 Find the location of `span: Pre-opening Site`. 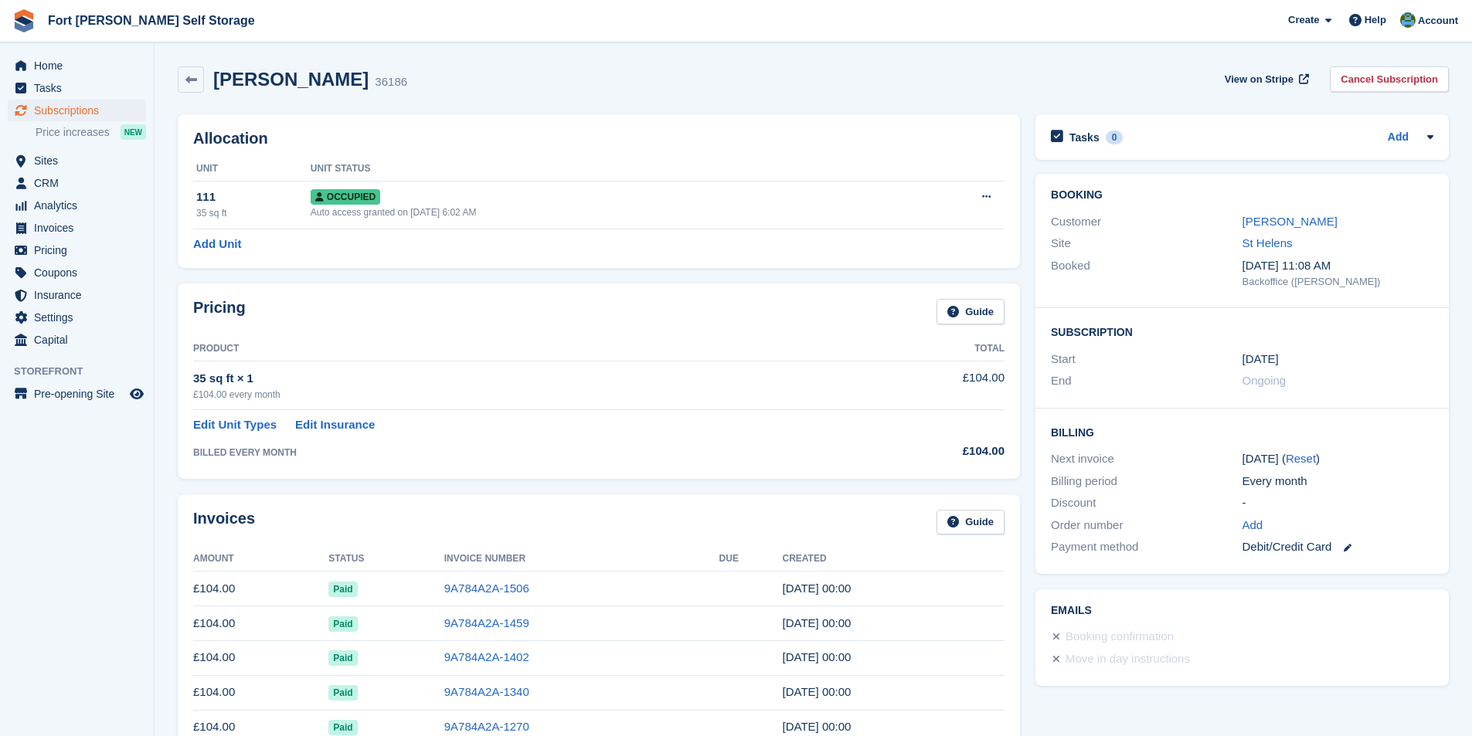

span: Pre-opening Site is located at coordinates (80, 394).